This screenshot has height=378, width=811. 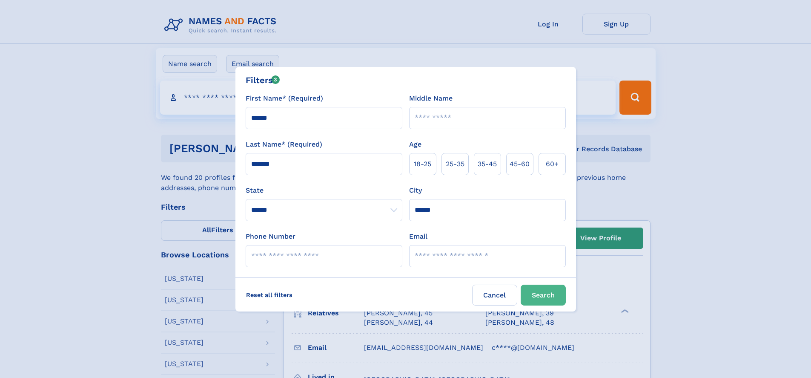 What do you see at coordinates (422, 164) in the screenshot?
I see `span: 18‑25` at bounding box center [422, 164].